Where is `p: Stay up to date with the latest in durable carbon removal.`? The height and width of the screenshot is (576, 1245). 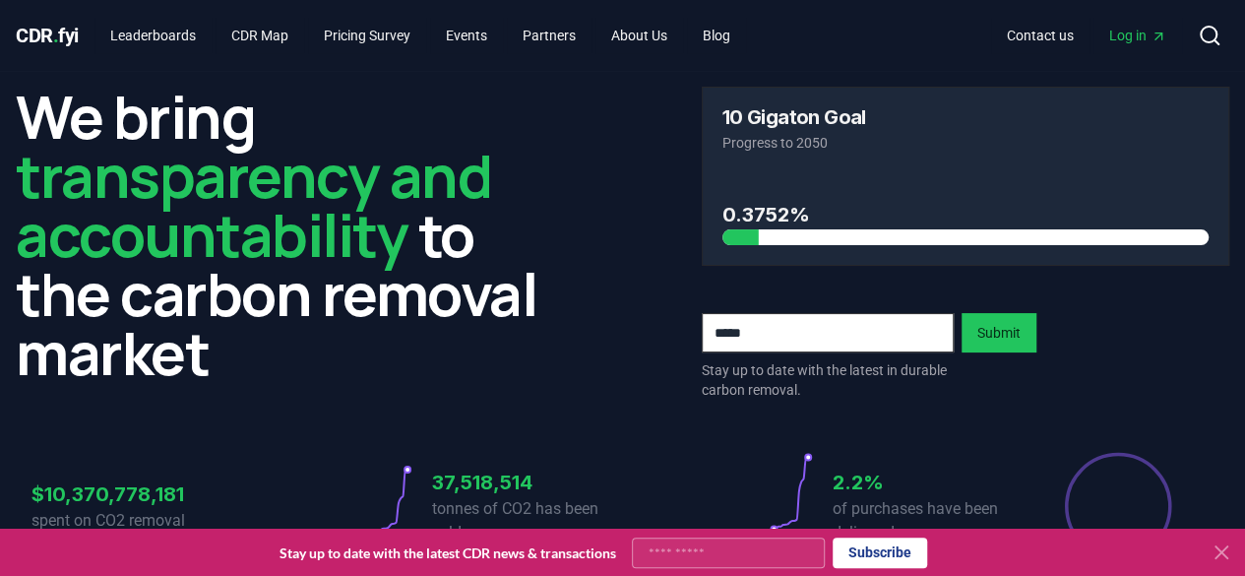 p: Stay up to date with the latest in durable carbon removal. is located at coordinates (828, 380).